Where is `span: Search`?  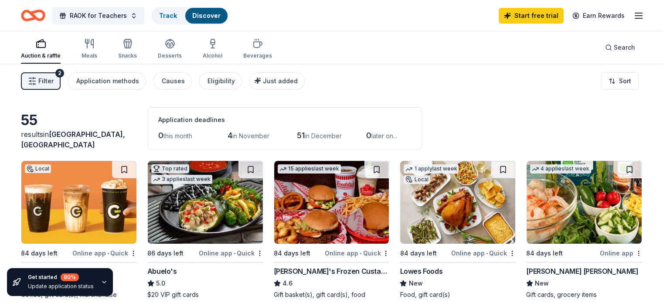
span: Search is located at coordinates (624, 48).